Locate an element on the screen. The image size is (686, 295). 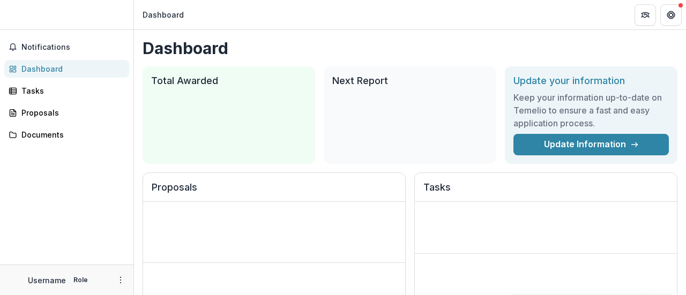
h1: Dashboard is located at coordinates (410, 48).